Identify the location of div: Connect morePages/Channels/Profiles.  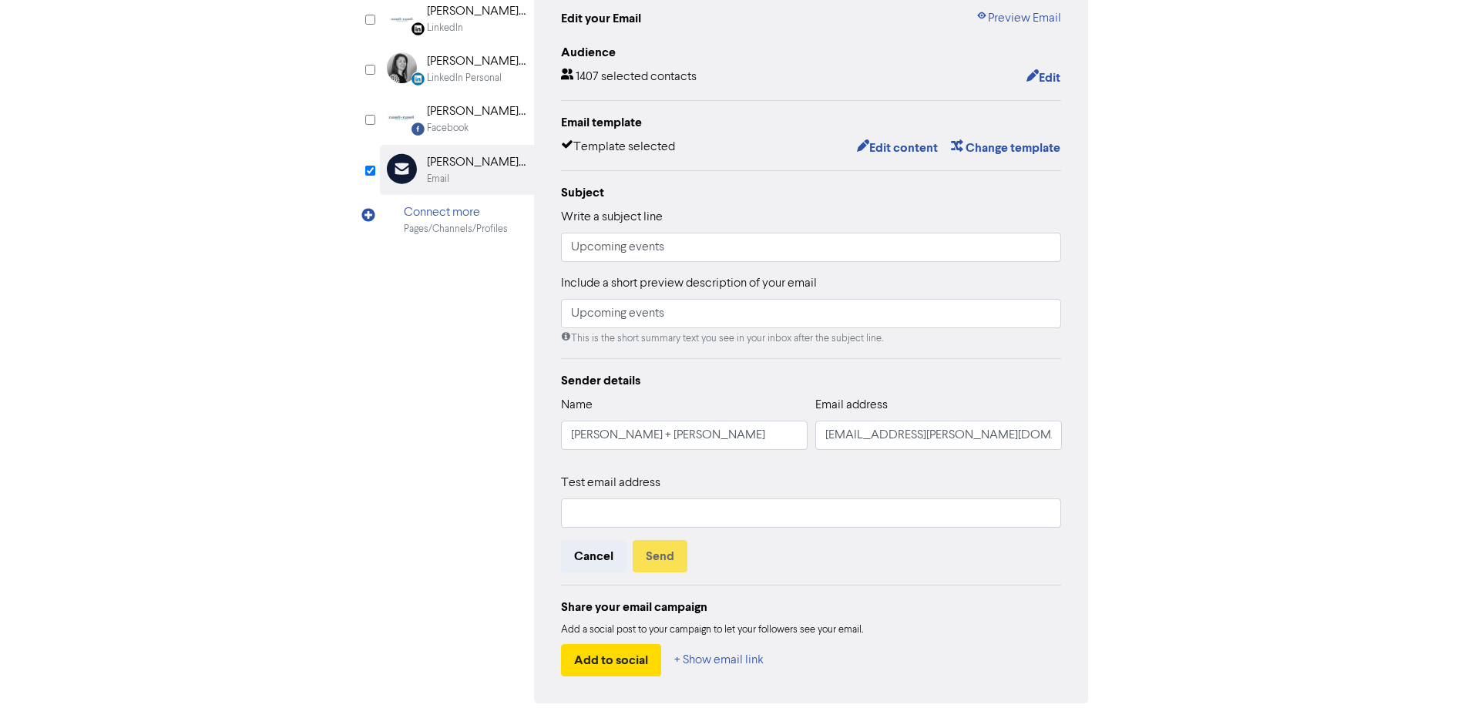
(457, 220).